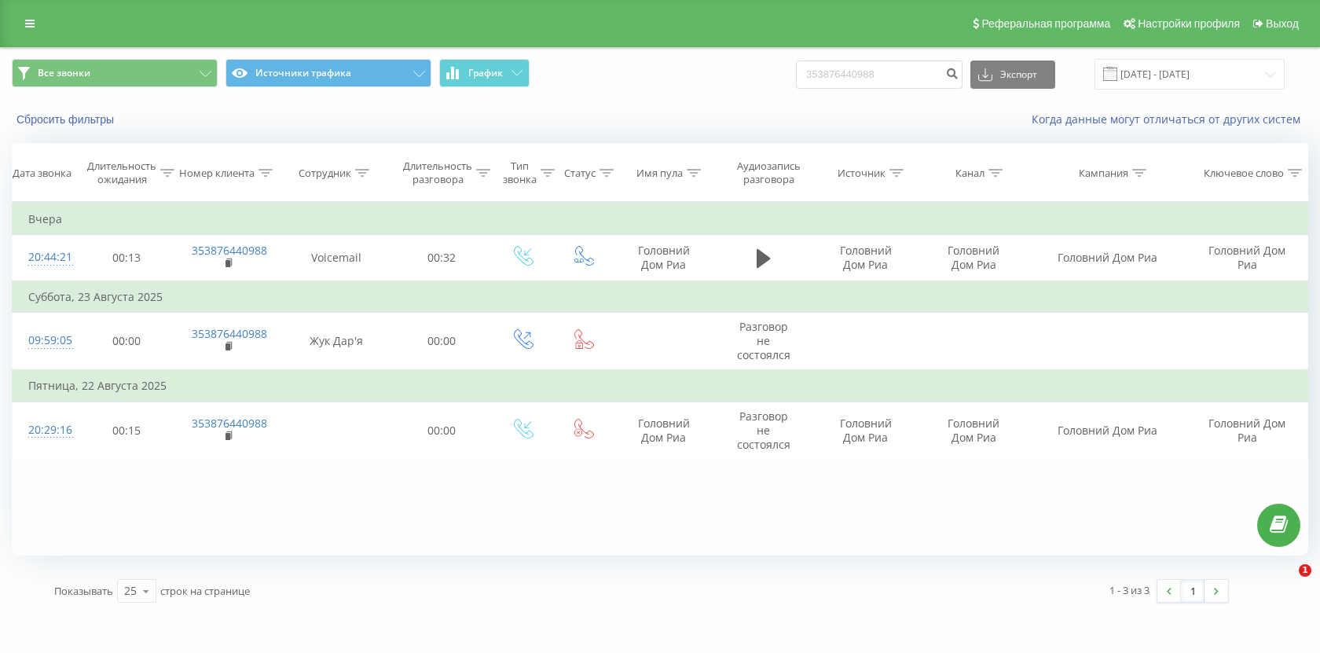 The height and width of the screenshot is (653, 1320). Describe the element at coordinates (660, 297) in the screenshot. I see `td: Суббота, 23 Августа 2025` at that location.